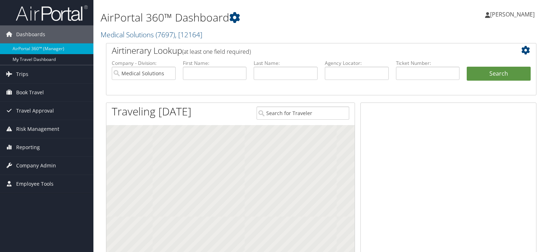 The height and width of the screenshot is (252, 549). What do you see at coordinates (303, 113) in the screenshot?
I see `input: Search for Traveler` at bounding box center [303, 113].